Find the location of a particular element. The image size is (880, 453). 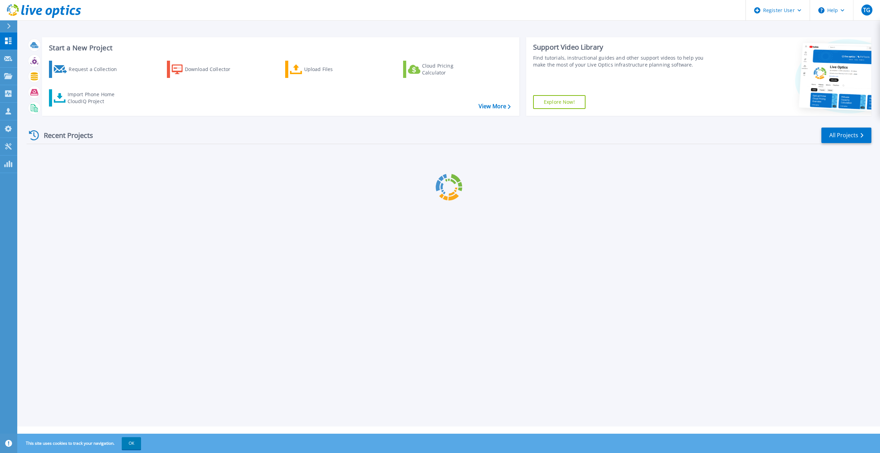

div: Support Video Library is located at coordinates (622, 47).